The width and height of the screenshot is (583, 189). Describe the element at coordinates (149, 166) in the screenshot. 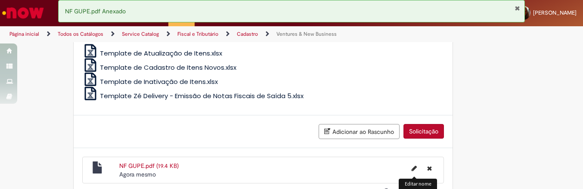

I see `a: NF GUPE.pdf (19.4 KB)` at that location.